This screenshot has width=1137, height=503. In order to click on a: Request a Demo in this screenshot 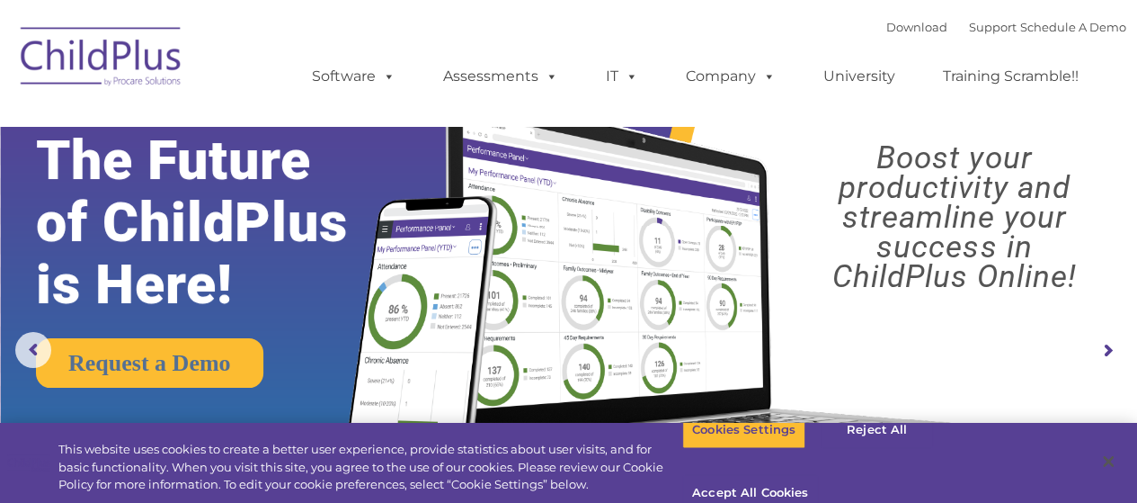, I will do `click(149, 362)`.